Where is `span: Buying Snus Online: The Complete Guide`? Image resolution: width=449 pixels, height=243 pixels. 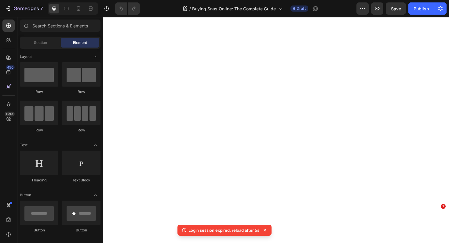
span: Buying Snus Online: The Complete Guide is located at coordinates (234, 9).